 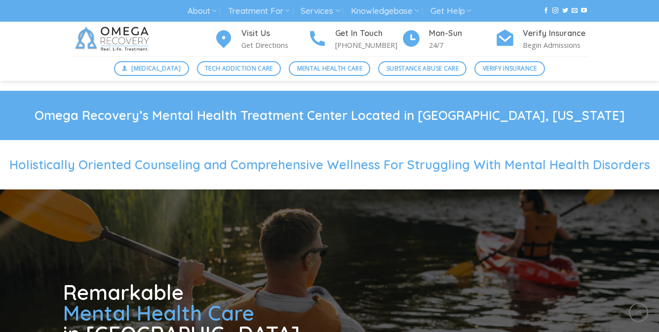 What do you see at coordinates (462, 34) in the screenshot?
I see `h4: Mon-Sun` at bounding box center [462, 34].